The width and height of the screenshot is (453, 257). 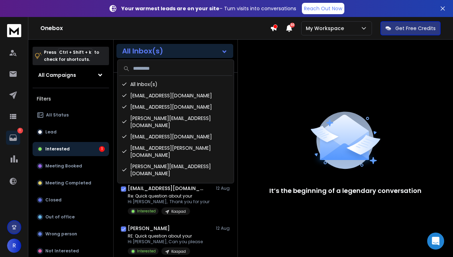 What do you see at coordinates (64, 166) in the screenshot?
I see `p: Meeting Booked` at bounding box center [64, 166].